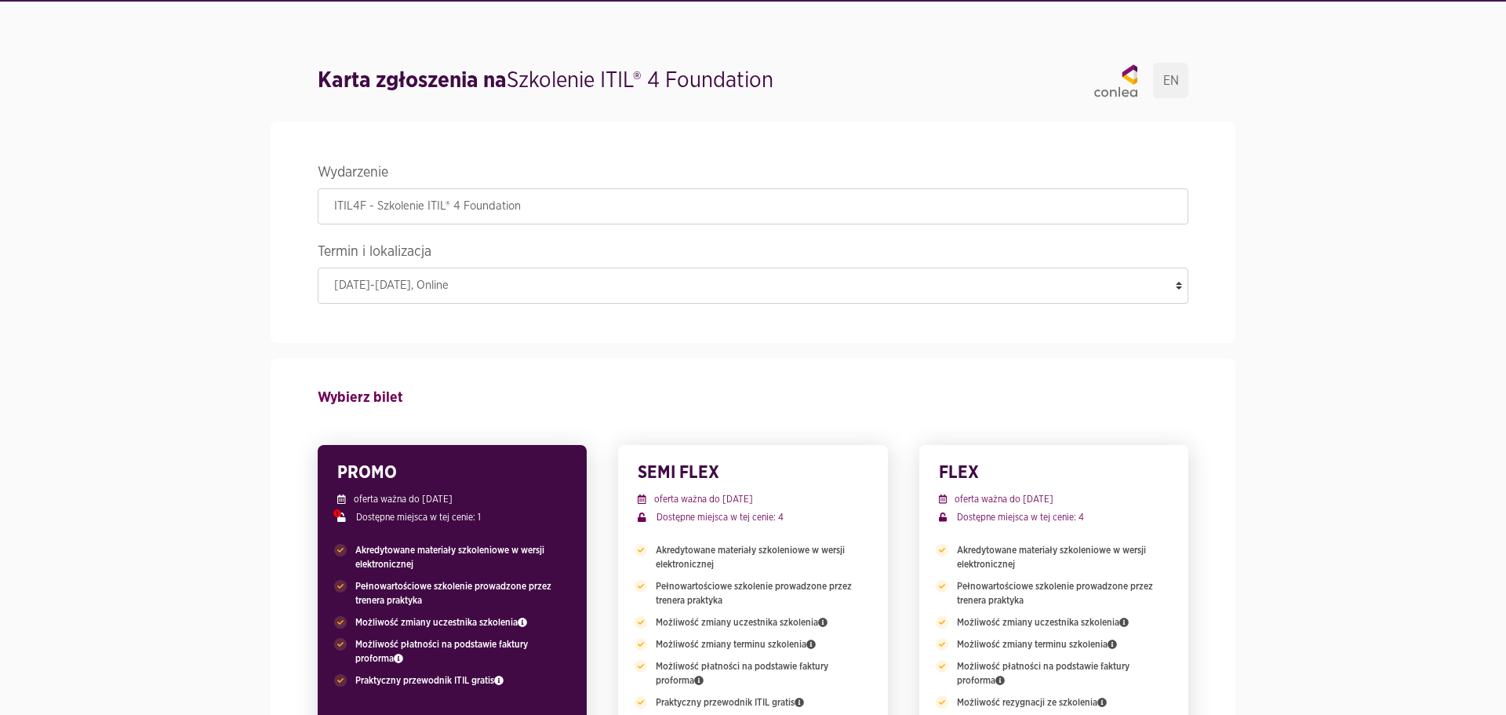 The height and width of the screenshot is (715, 1506). Describe the element at coordinates (753, 398) in the screenshot. I see `h4: Wybierz bilet` at that location.